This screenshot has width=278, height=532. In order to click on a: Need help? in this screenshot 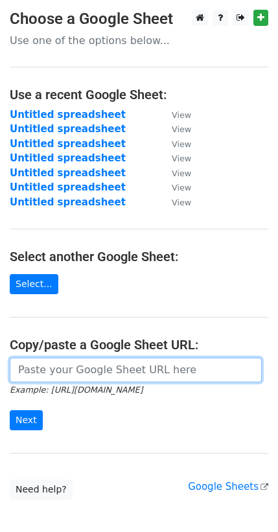, I will do `click(41, 489)`.